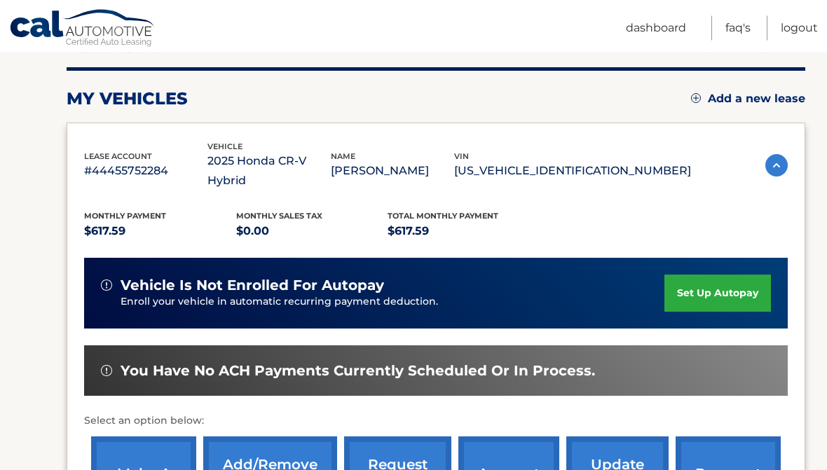  I want to click on h2: my vehicles, so click(127, 99).